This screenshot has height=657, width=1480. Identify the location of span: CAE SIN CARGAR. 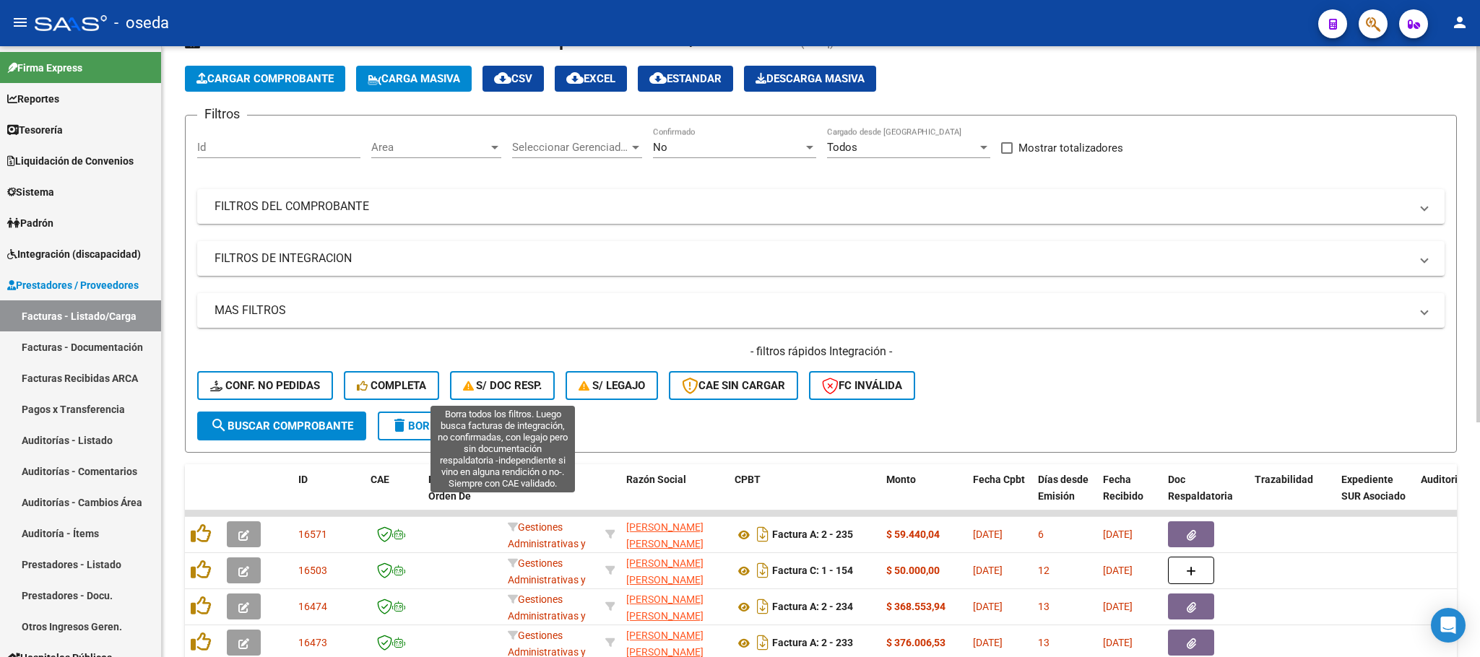
(733, 386).